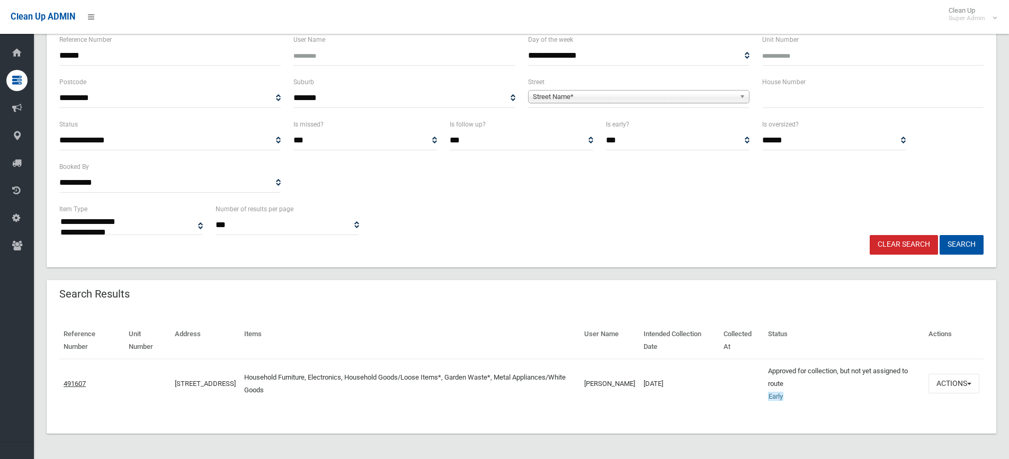 The width and height of the screenshot is (1009, 459). What do you see at coordinates (904, 245) in the screenshot?
I see `a: Clear Search` at bounding box center [904, 245].